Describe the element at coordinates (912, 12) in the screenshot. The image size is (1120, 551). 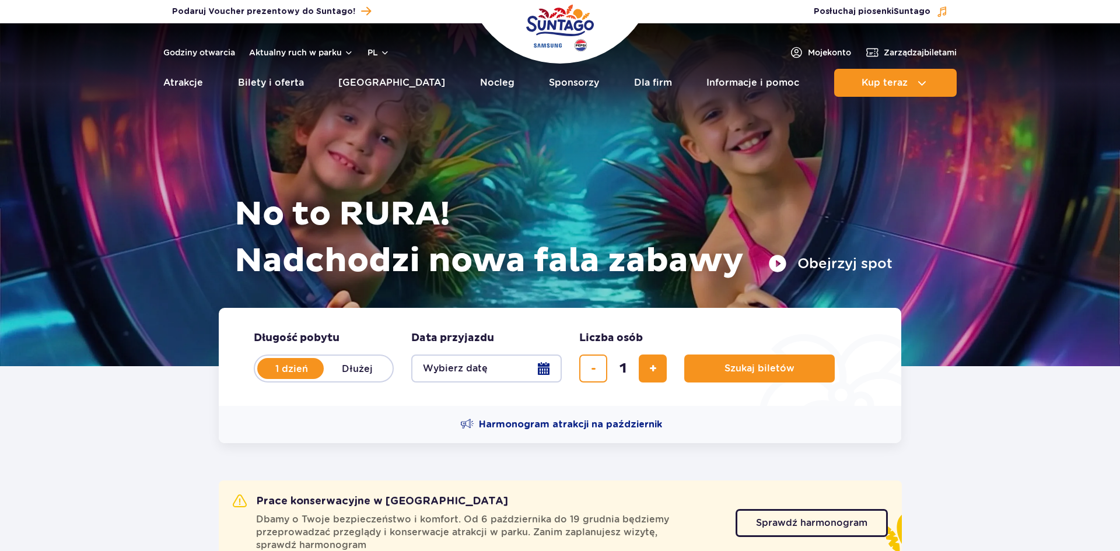
I see `span: Suntago` at that location.